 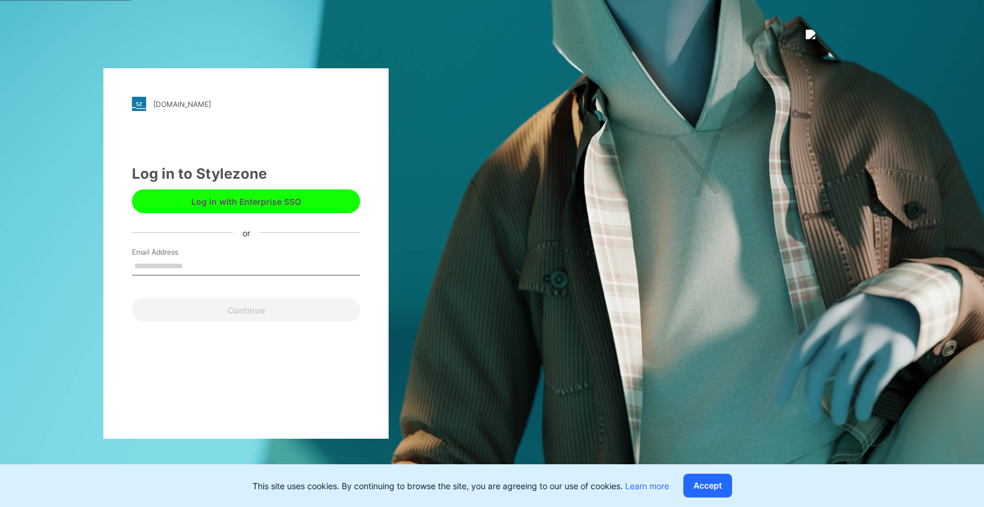 What do you see at coordinates (246, 232) in the screenshot?
I see `div: or` at bounding box center [246, 232].